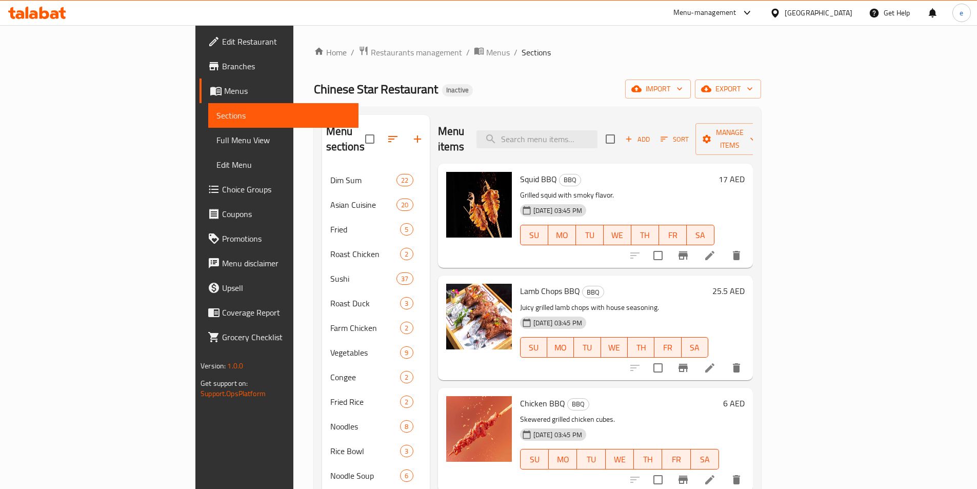 The height and width of the screenshot is (489, 977). Describe the element at coordinates (452, 139) in the screenshot. I see `h2: Menu items` at that location.